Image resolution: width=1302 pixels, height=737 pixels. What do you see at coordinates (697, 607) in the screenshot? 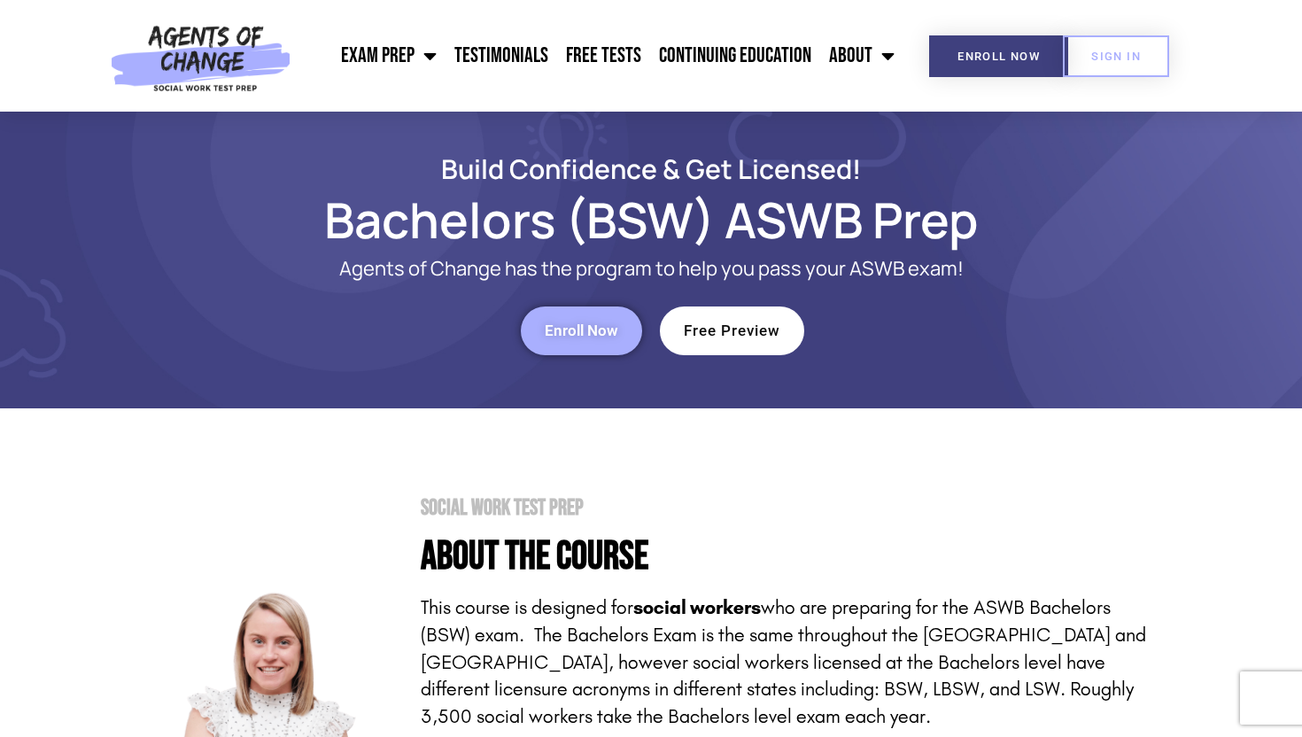
I see `strong: social workers` at bounding box center [697, 607].